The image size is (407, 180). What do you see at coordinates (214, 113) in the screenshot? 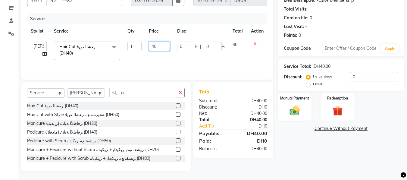
I see `div: Net:` at bounding box center [214, 113].